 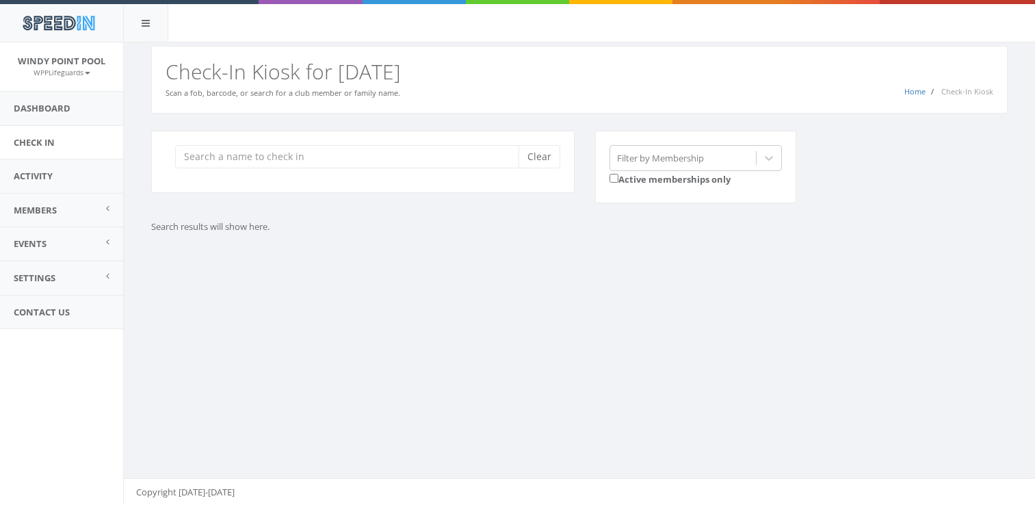 What do you see at coordinates (469, 226) in the screenshot?
I see `p: Search results will show here.` at bounding box center [469, 226].